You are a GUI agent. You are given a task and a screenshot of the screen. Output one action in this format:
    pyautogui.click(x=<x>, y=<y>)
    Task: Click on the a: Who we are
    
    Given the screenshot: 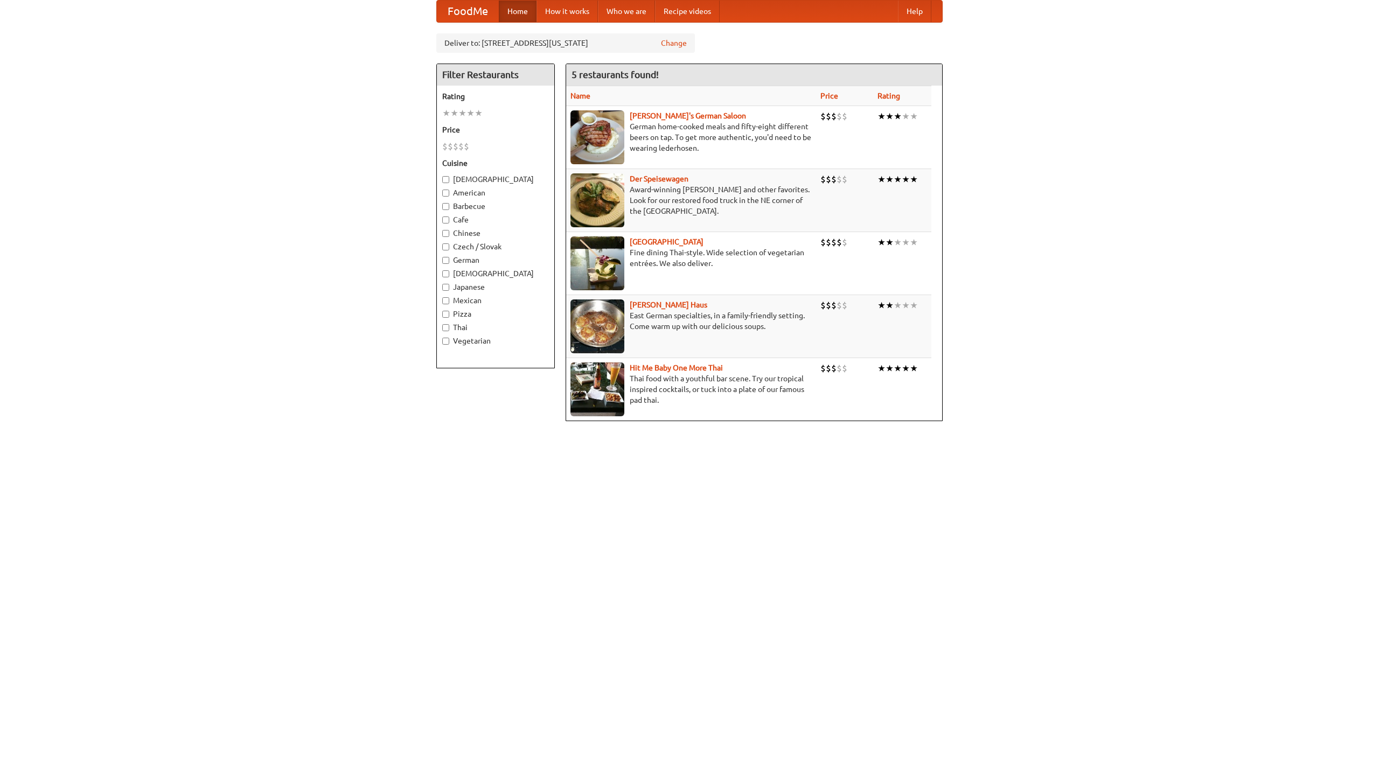 What is the action you would take?
    pyautogui.click(x=626, y=11)
    